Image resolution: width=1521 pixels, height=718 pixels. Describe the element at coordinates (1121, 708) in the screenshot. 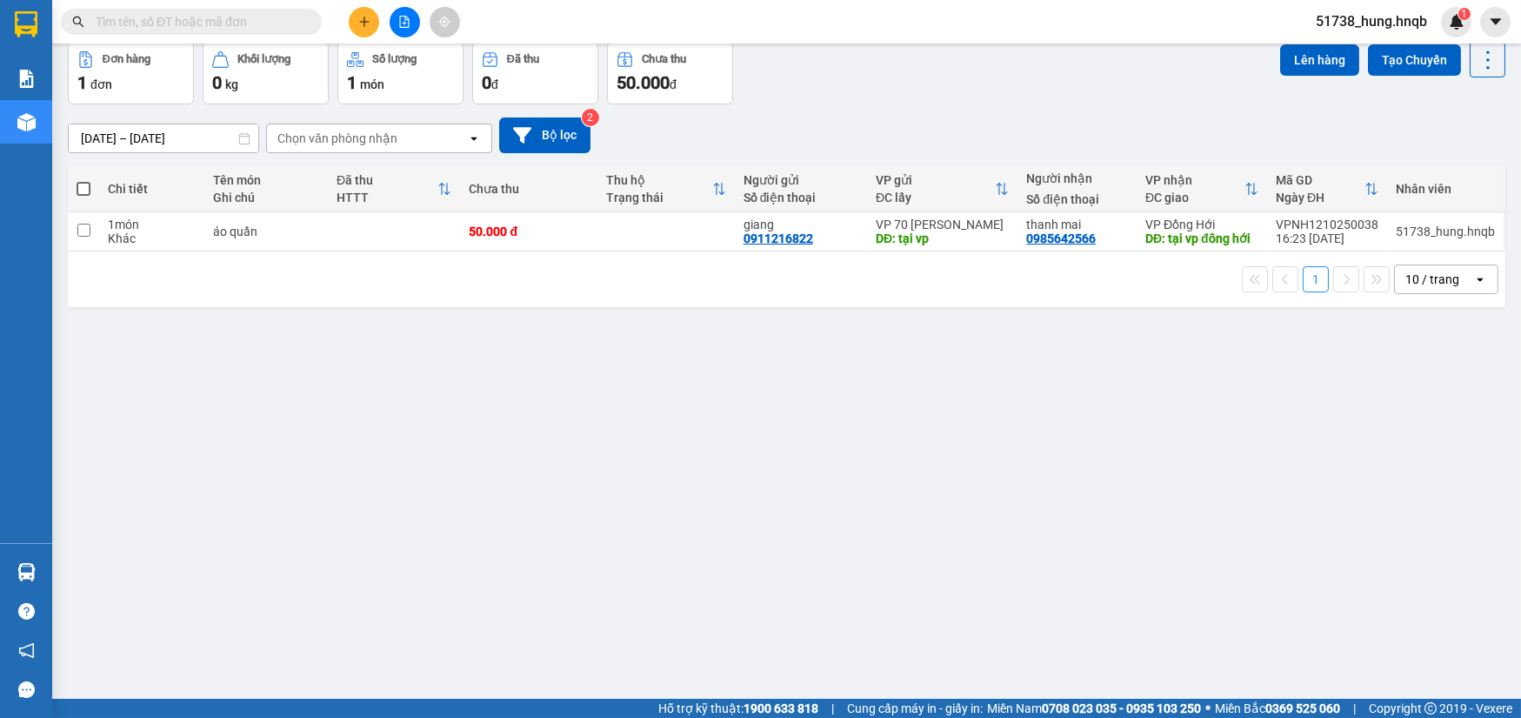

I see `strong: 0708 023 035 - 0935 103 250` at that location.